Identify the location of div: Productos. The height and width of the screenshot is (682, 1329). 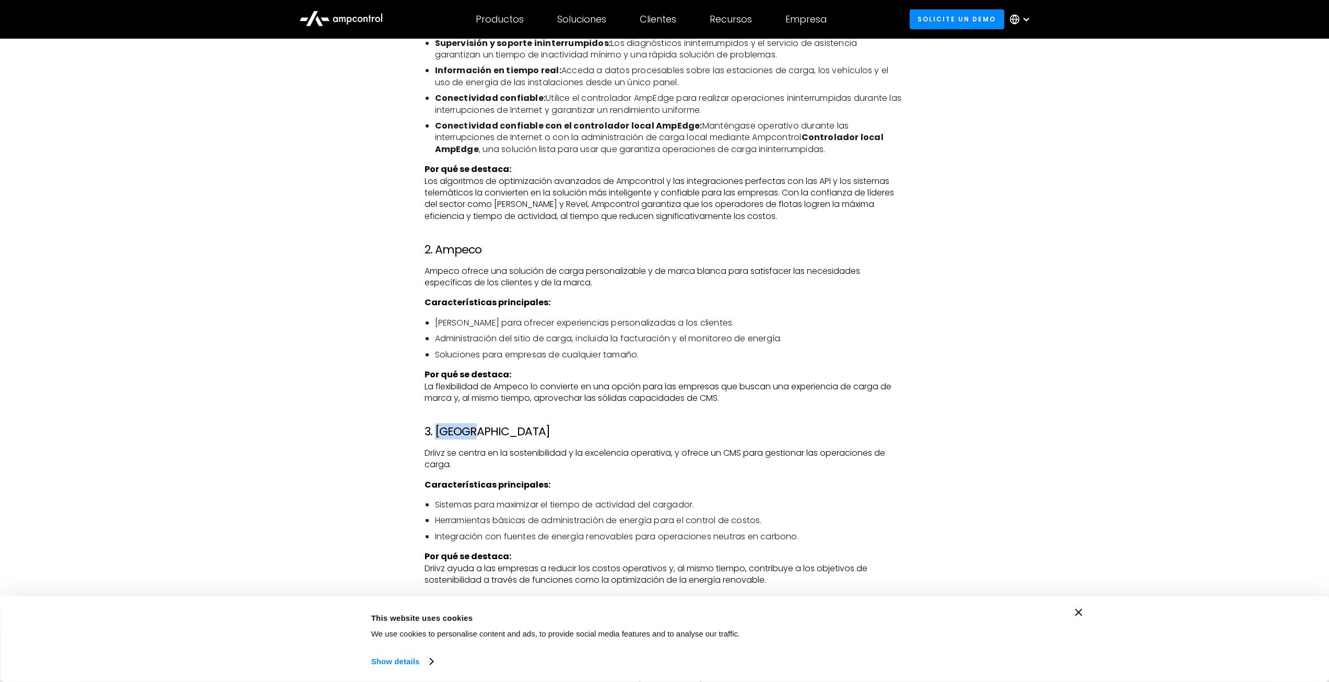
(500, 19).